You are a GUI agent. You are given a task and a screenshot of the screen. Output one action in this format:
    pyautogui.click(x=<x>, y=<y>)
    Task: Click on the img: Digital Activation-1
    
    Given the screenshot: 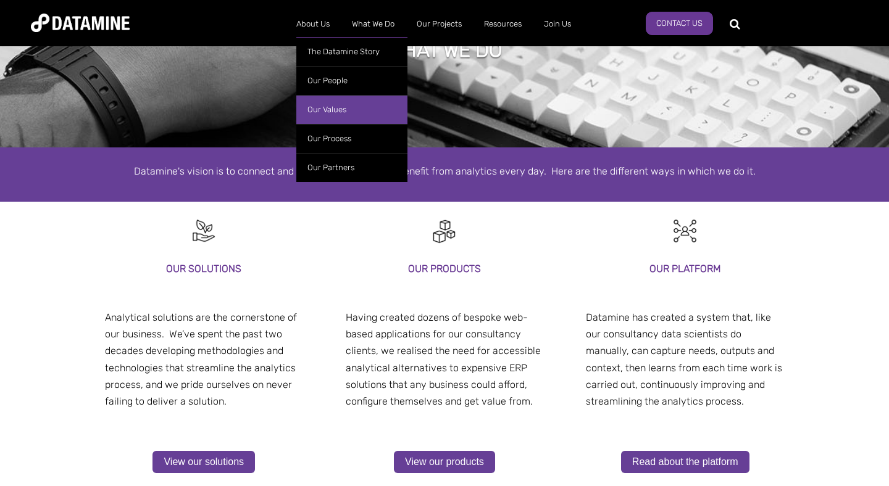 What is the action you would take?
    pyautogui.click(x=444, y=231)
    